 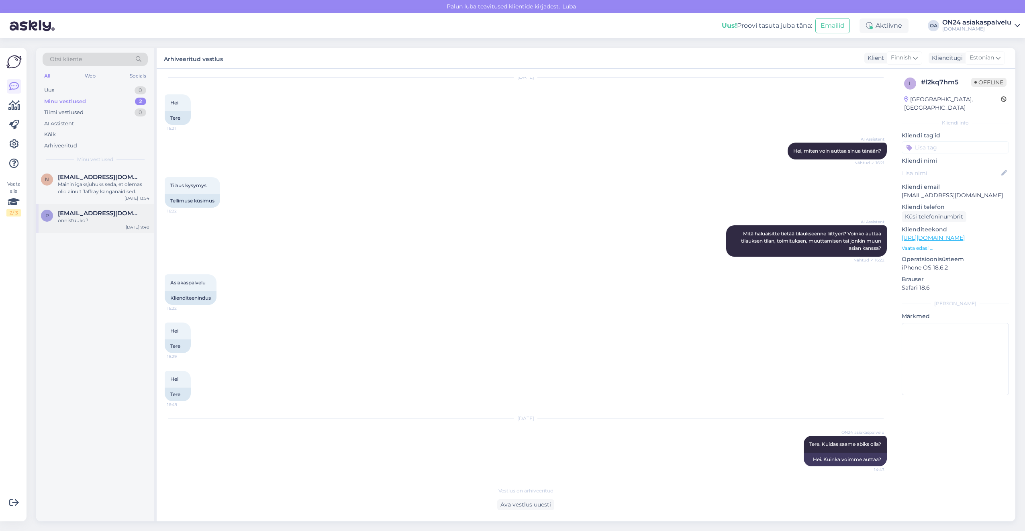 What do you see at coordinates (945, 58) in the screenshot?
I see `div: Klienditugi` at bounding box center [945, 58].